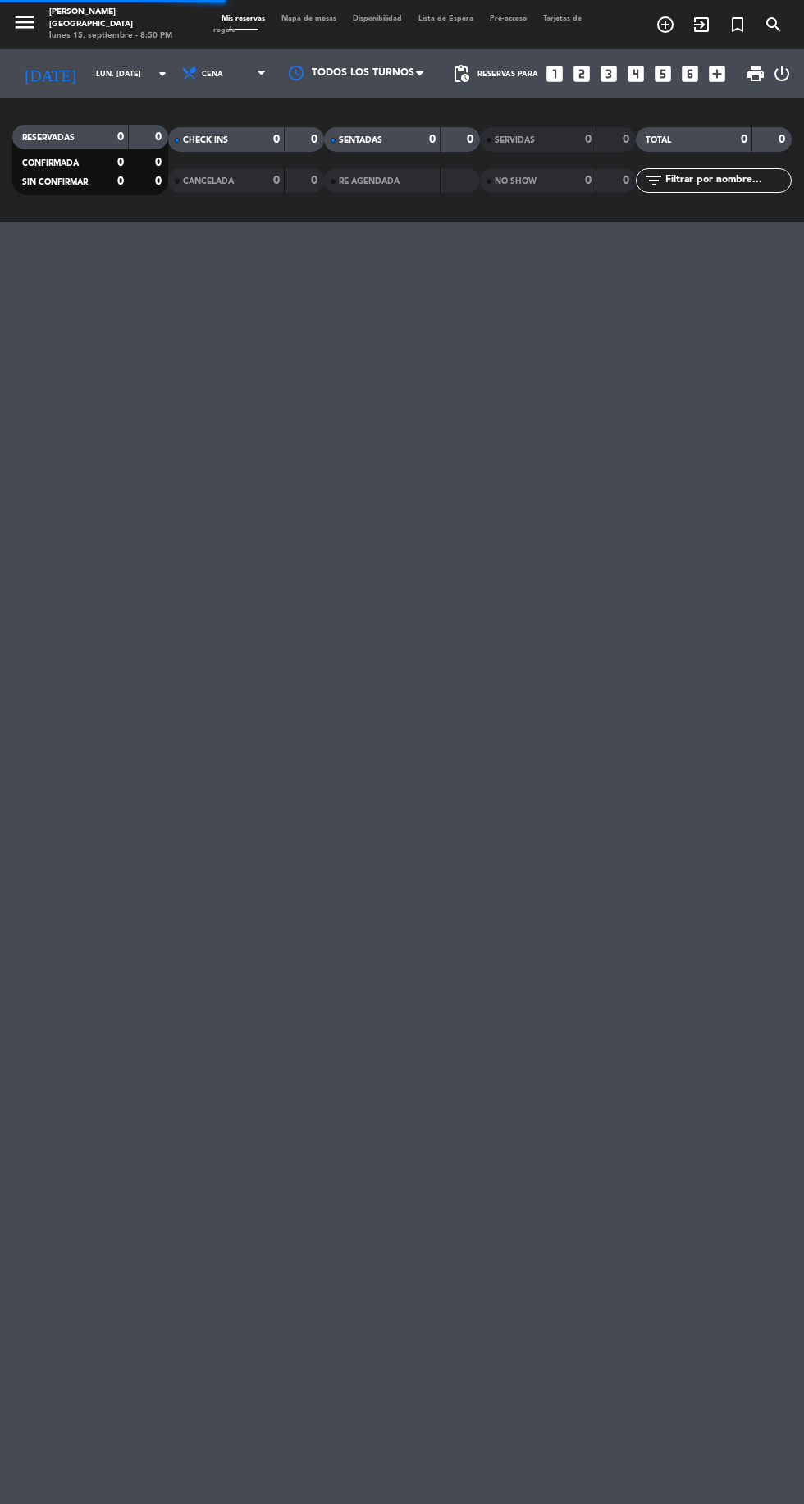 This screenshot has width=804, height=1504. Describe the element at coordinates (690, 74) in the screenshot. I see `i: looks_6` at that location.